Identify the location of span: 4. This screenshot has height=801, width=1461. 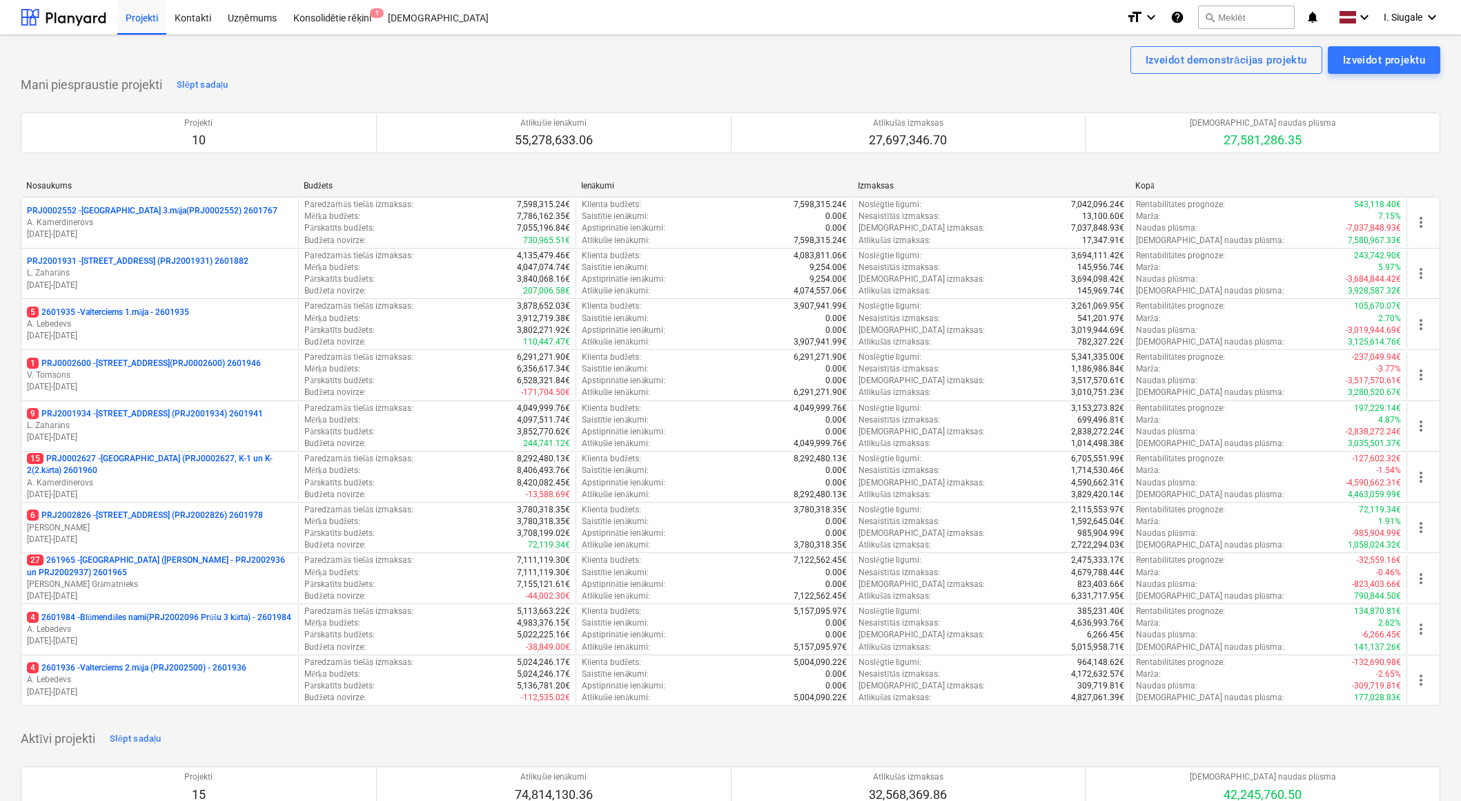
(32, 668).